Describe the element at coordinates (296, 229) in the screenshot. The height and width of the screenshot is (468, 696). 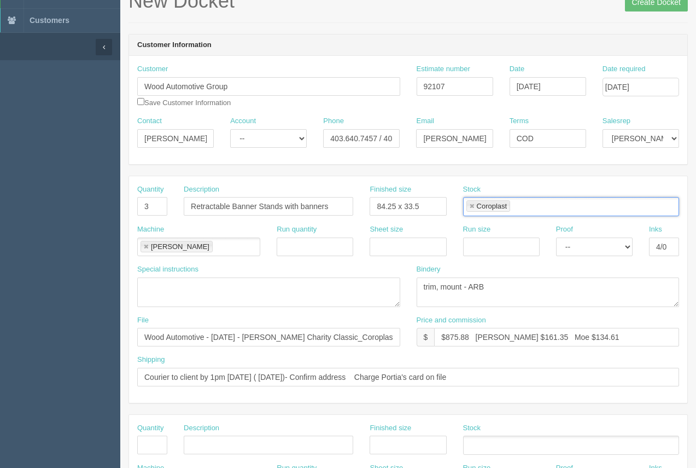
I see `label: Run quantity` at that location.